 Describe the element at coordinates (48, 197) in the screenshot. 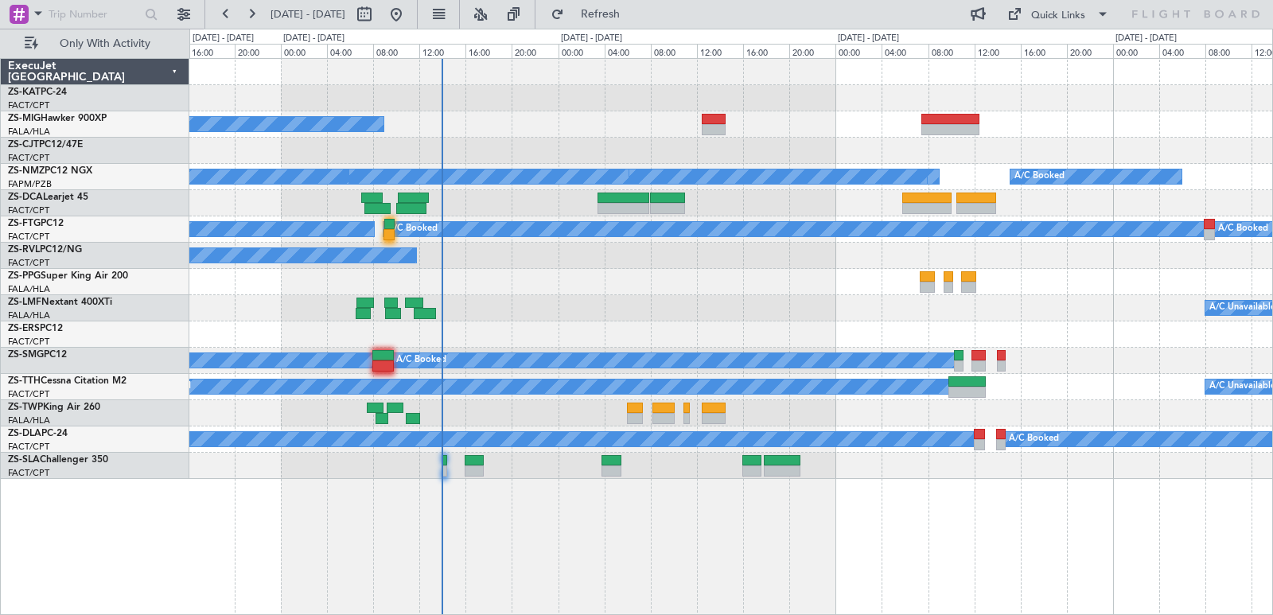

I see `a: ZS-DCALearjet 45` at that location.